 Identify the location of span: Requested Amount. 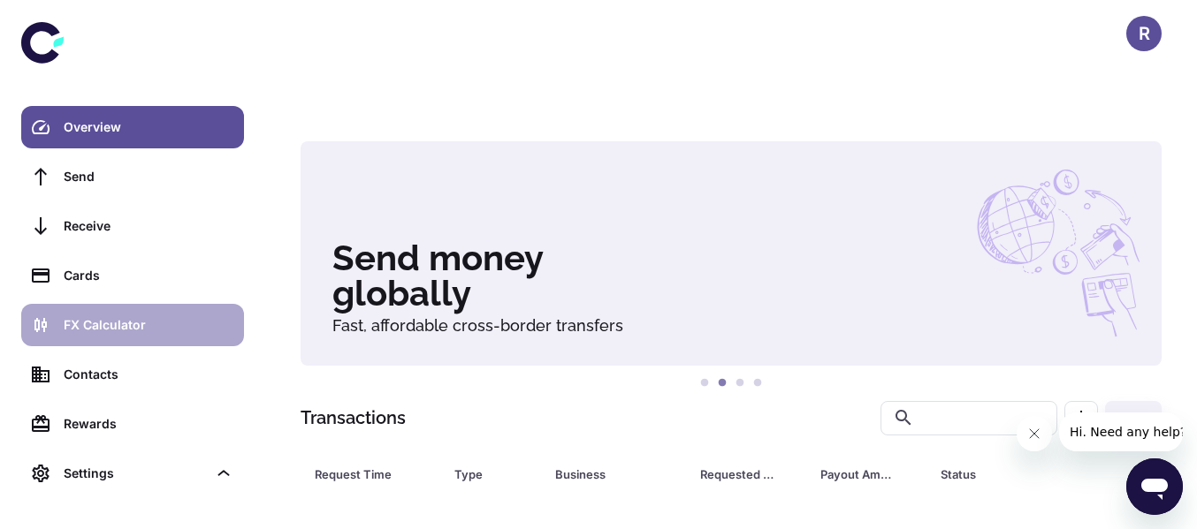
(749, 475).